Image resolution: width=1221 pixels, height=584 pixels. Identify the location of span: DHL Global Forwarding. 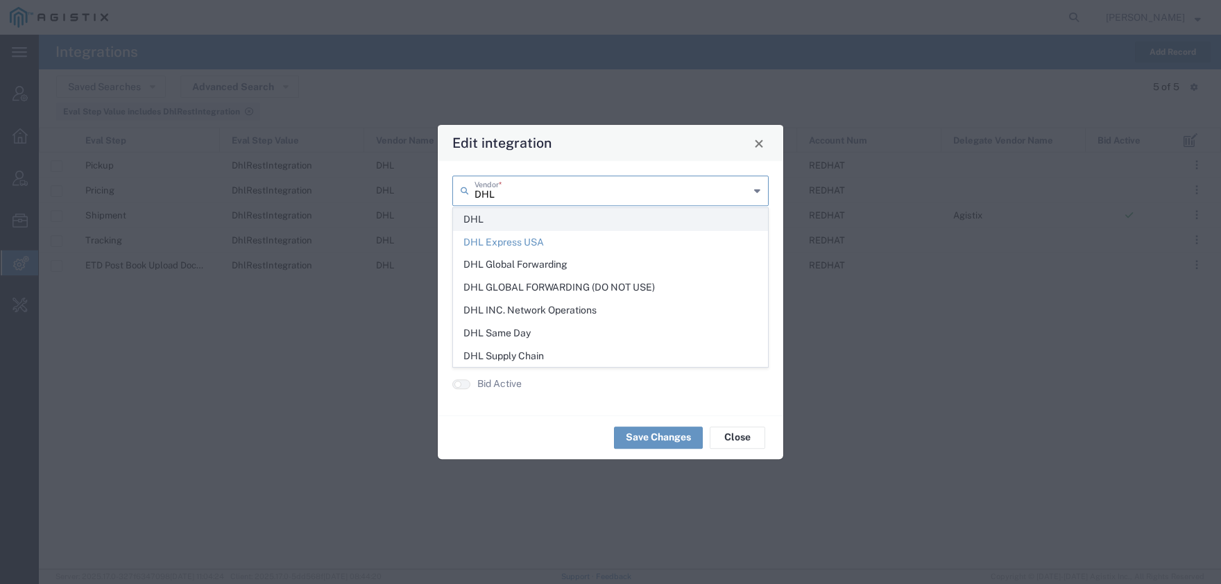
(610, 264).